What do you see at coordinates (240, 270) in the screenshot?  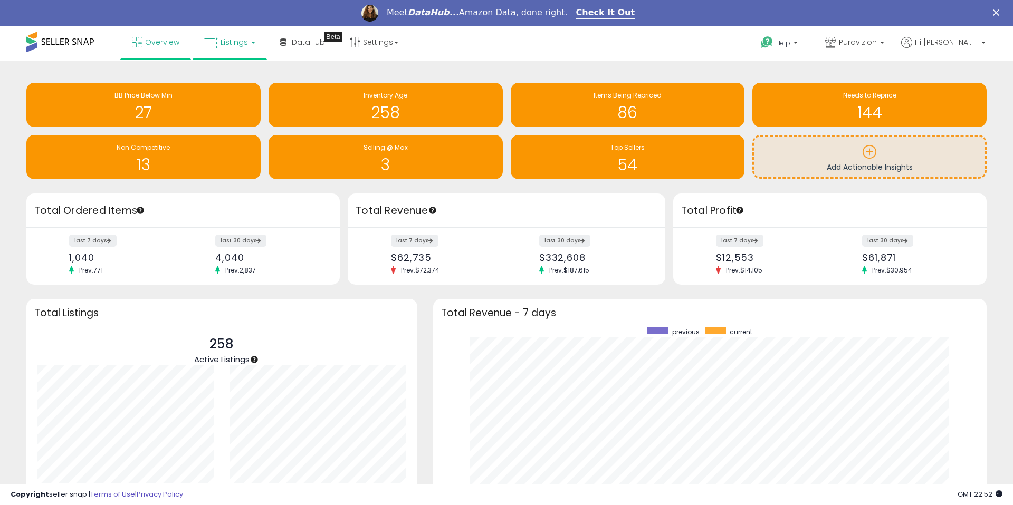 I see `span: Prev: 2,837` at bounding box center [240, 270].